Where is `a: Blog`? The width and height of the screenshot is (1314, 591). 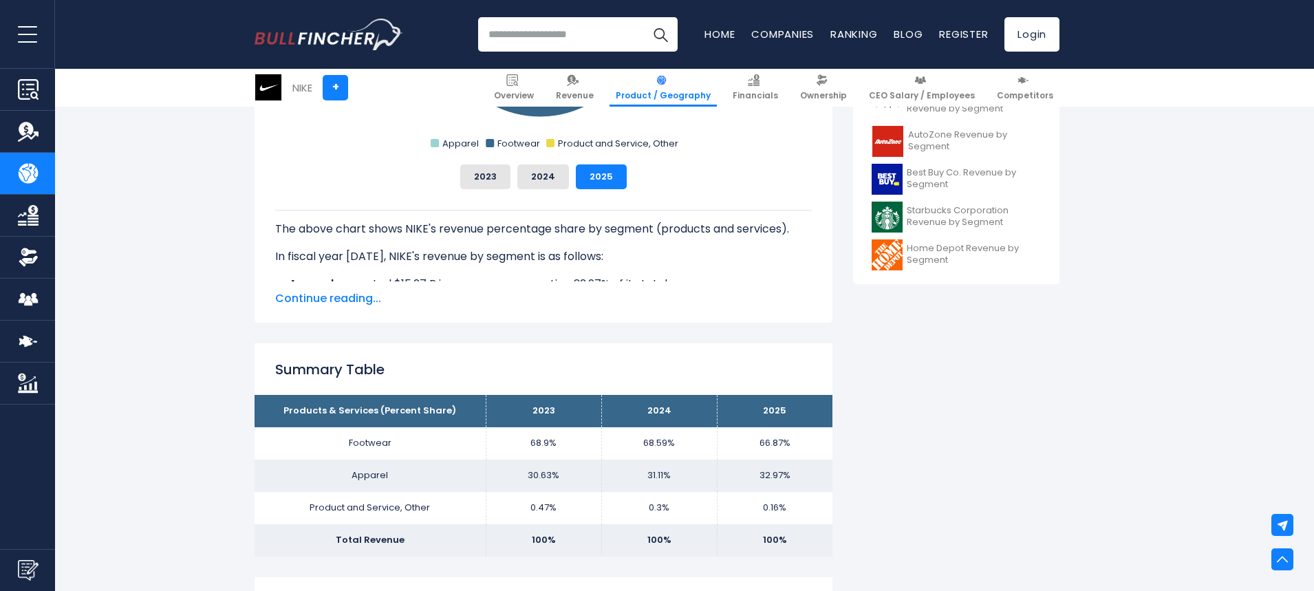 a: Blog is located at coordinates (908, 34).